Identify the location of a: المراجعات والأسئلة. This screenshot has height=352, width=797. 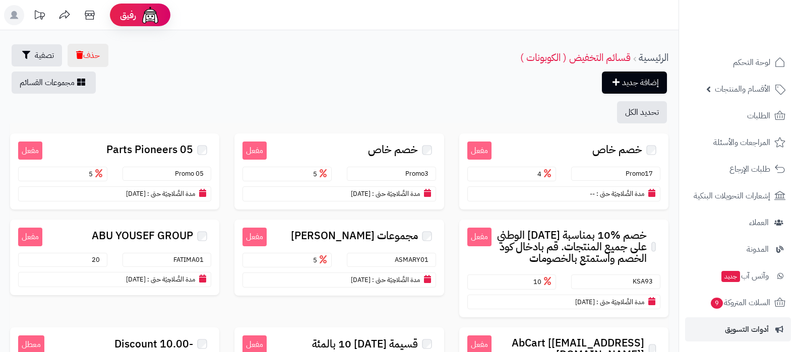
(738, 143).